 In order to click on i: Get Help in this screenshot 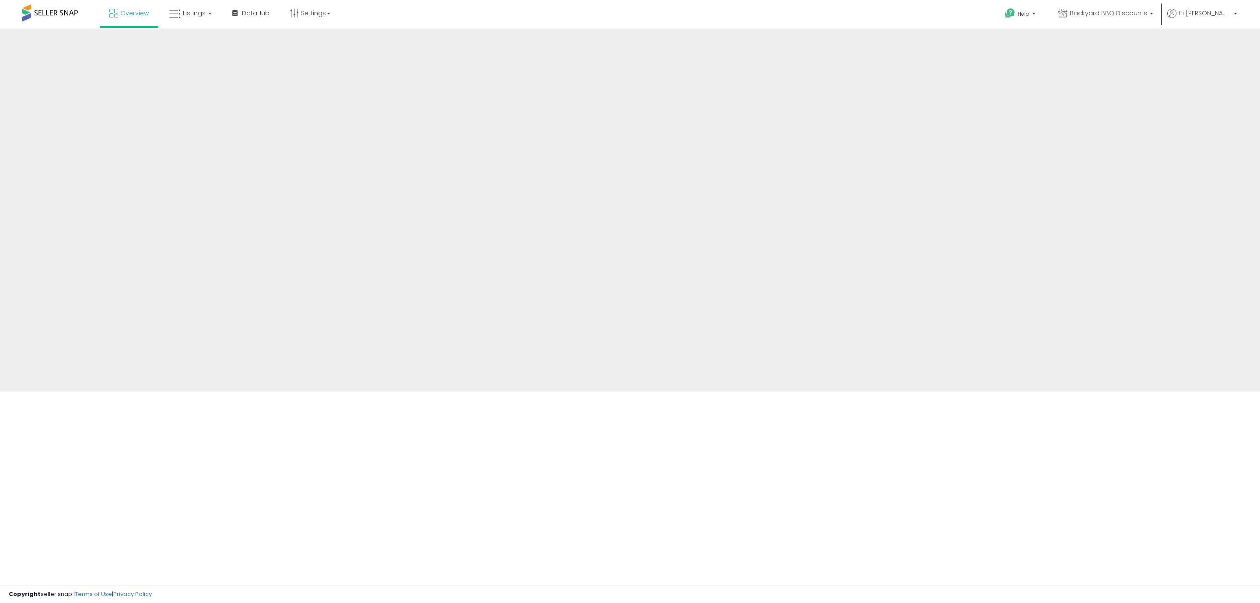, I will do `click(1009, 13)`.